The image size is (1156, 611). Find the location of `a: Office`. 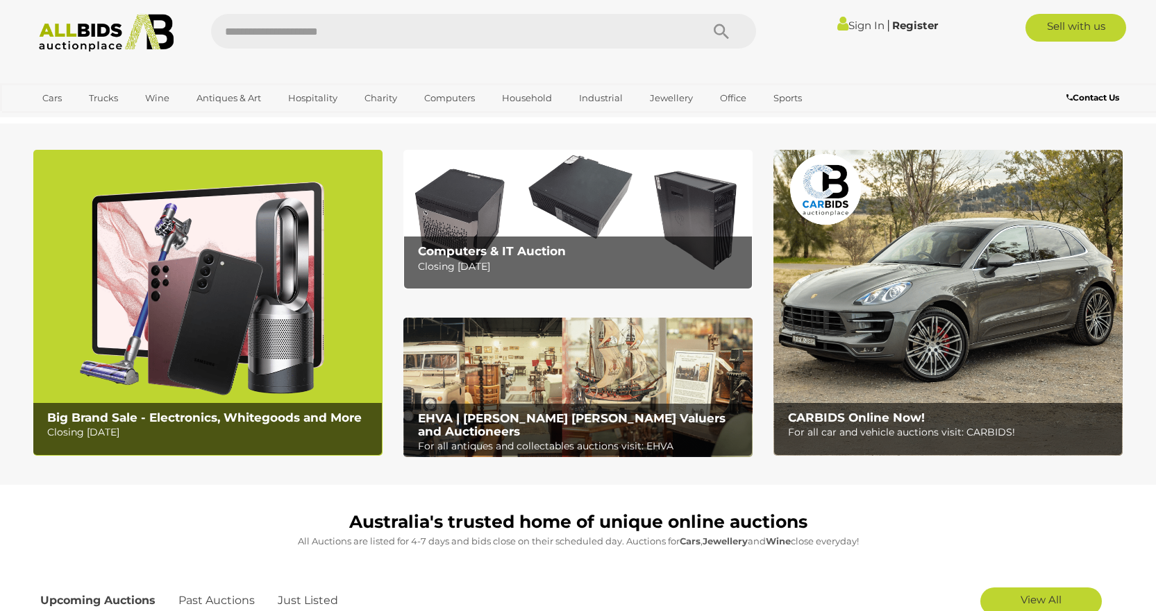

a: Office is located at coordinates (733, 98).